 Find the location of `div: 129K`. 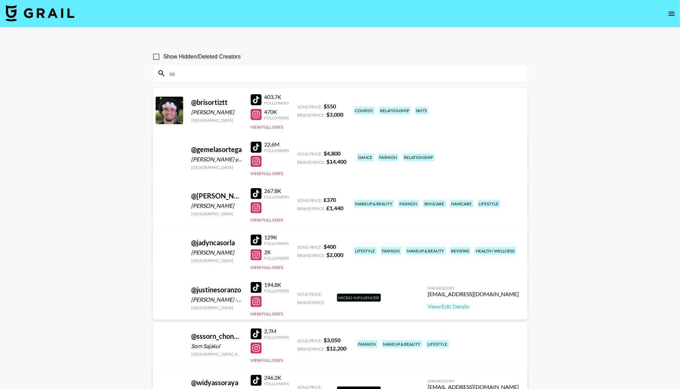

div: 129K is located at coordinates (277, 238).